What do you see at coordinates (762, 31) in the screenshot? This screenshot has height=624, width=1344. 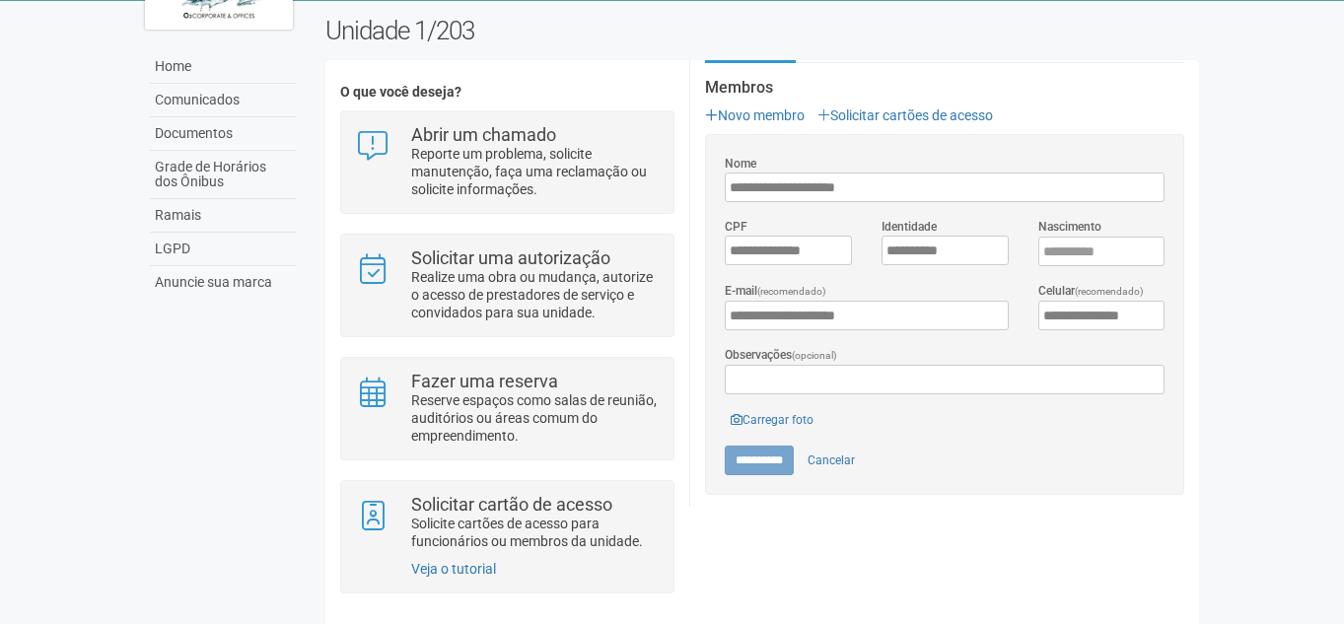 I see `h2: Unidade 1/203` at bounding box center [762, 31].